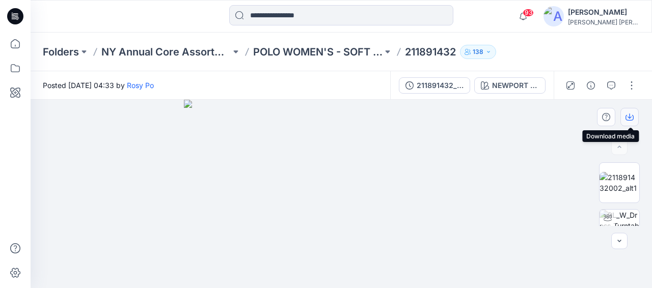 This screenshot has width=652, height=288. I want to click on img: avatar, so click(553, 16).